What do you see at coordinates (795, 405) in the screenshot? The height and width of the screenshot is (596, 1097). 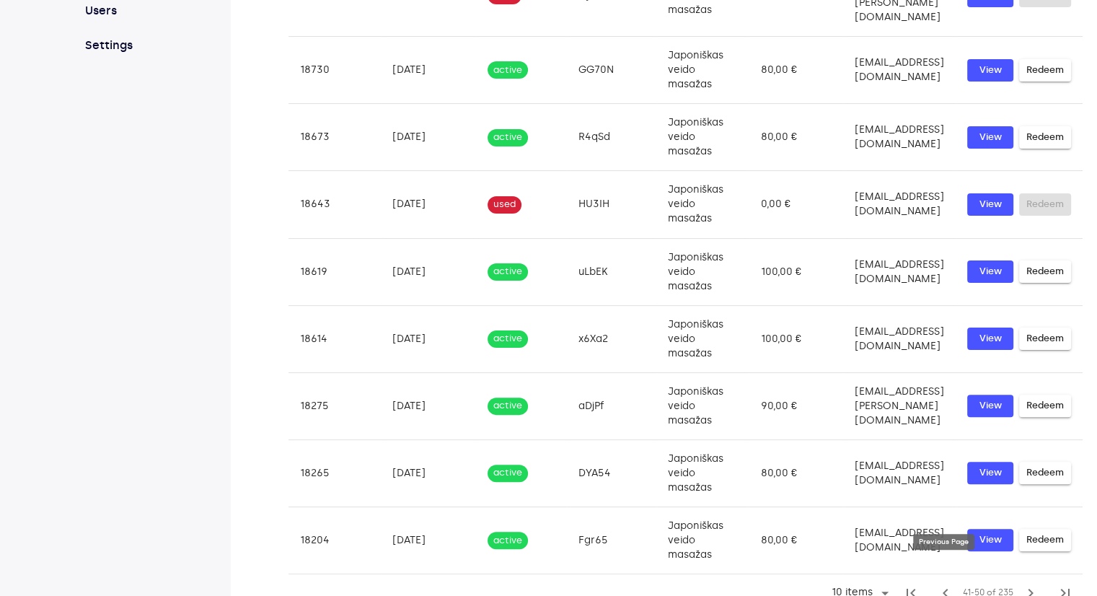 I see `td: 90,00 €` at bounding box center [795, 405].